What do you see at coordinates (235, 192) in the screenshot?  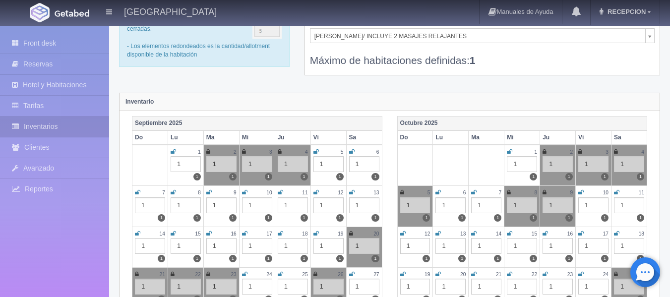 I see `small: 9` at bounding box center [235, 192].